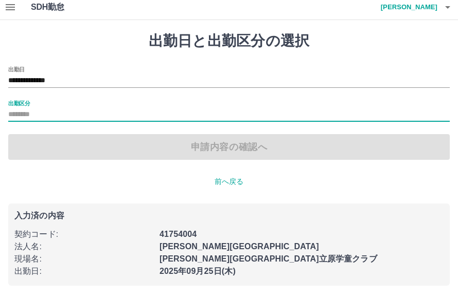 This screenshot has width=458, height=297. Describe the element at coordinates (229, 41) in the screenshot. I see `h1: 出勤日と出勤区分の選択` at that location.